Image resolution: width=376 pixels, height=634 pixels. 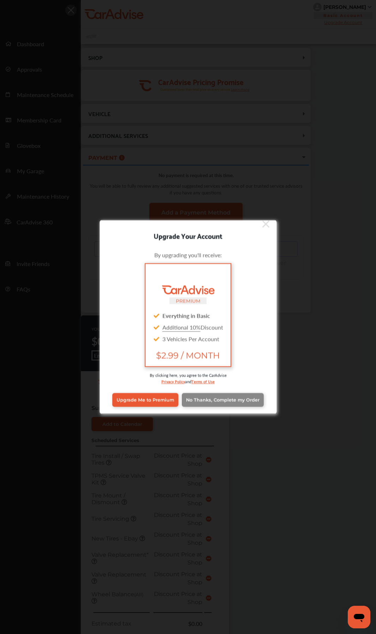 I want to click on span: Discount, so click(x=193, y=327).